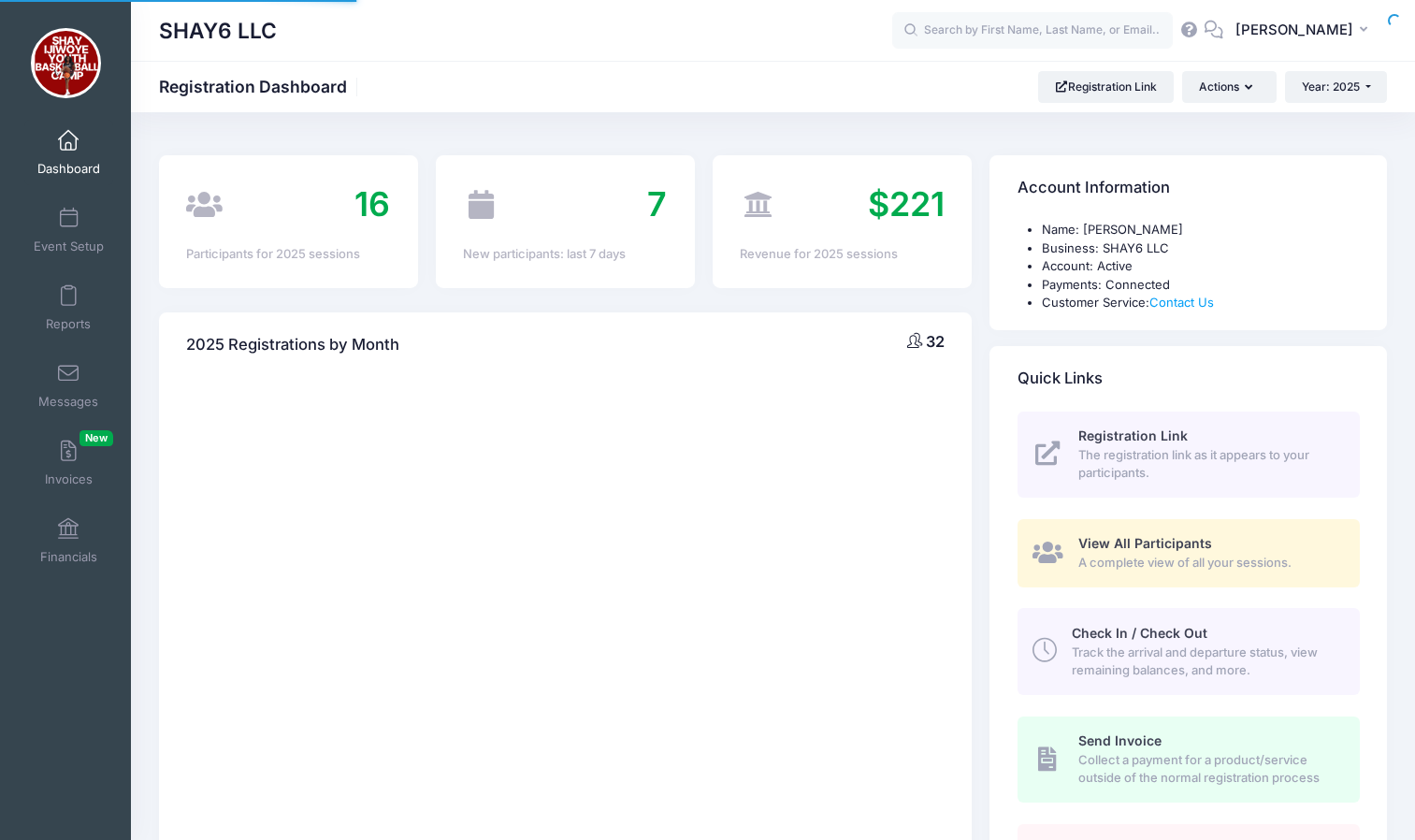  What do you see at coordinates (96, 437) in the screenshot?
I see `span: New` at bounding box center [96, 437].